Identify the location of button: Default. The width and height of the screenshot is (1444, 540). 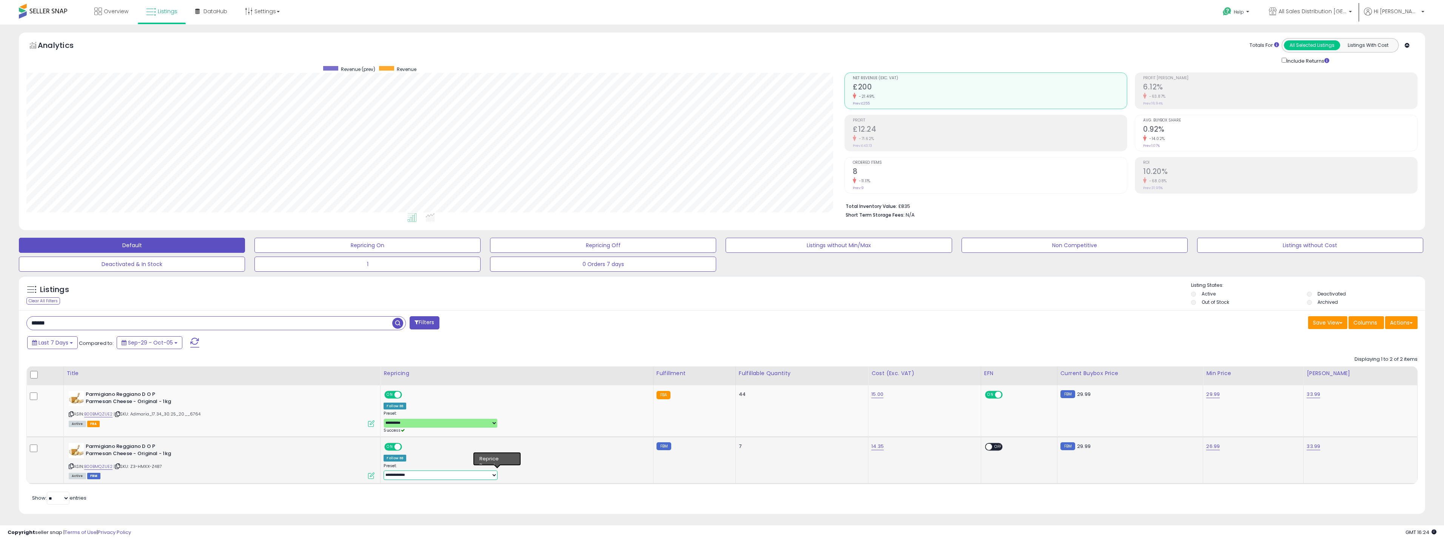
(132, 245).